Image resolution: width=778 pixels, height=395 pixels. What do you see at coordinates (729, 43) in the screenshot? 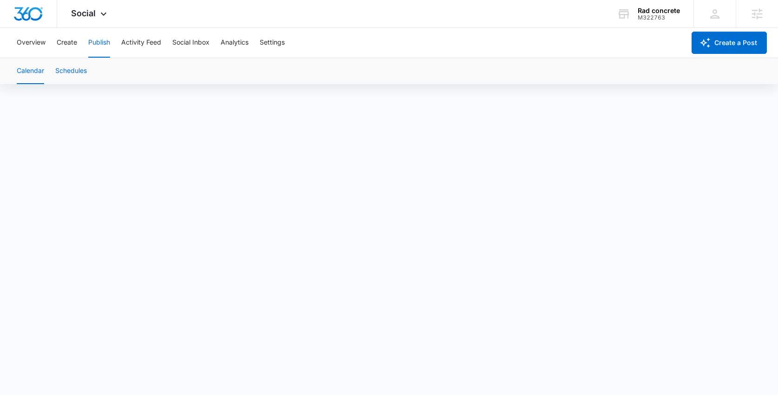
I see `button: Create a Post` at bounding box center [729, 43].